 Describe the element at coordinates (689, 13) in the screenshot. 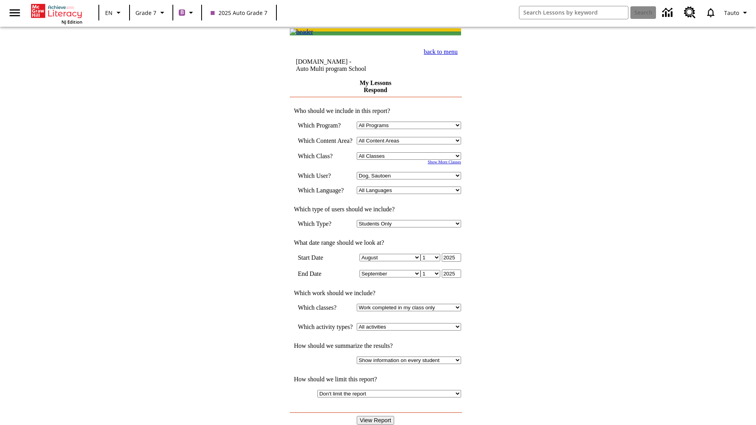

I see `a: Resource Center, Will open in new tab` at that location.